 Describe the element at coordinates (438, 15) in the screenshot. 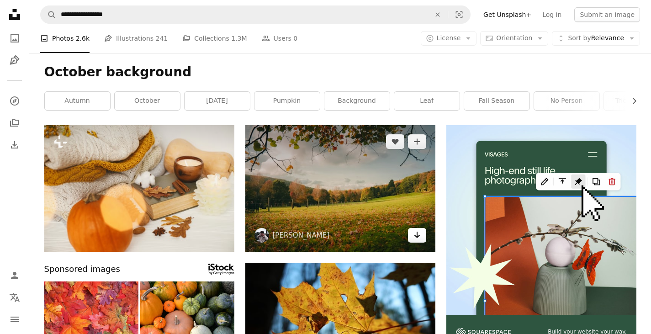

I see `button: Clear` at that location.